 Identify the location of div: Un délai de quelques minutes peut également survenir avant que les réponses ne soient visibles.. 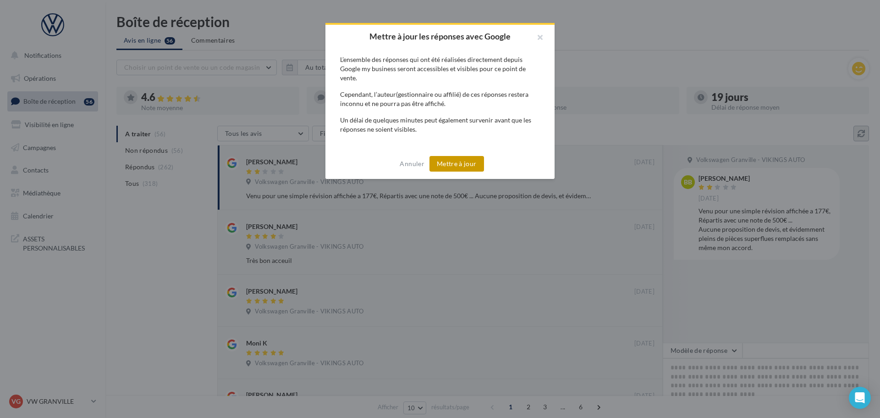
(440, 125).